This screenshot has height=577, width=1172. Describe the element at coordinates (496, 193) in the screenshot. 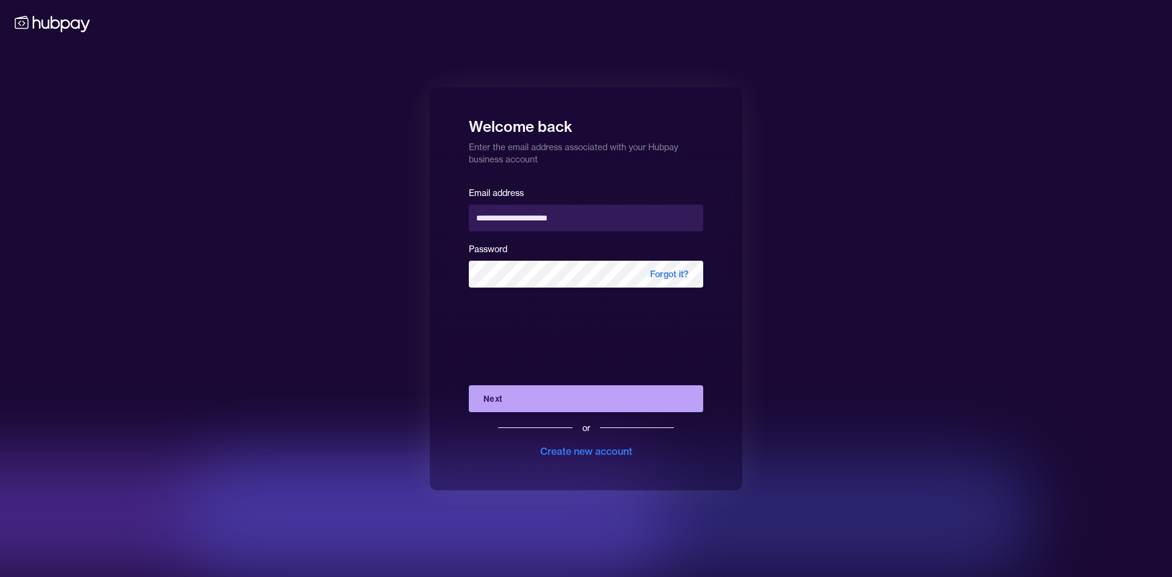

I see `label: Email address` at that location.